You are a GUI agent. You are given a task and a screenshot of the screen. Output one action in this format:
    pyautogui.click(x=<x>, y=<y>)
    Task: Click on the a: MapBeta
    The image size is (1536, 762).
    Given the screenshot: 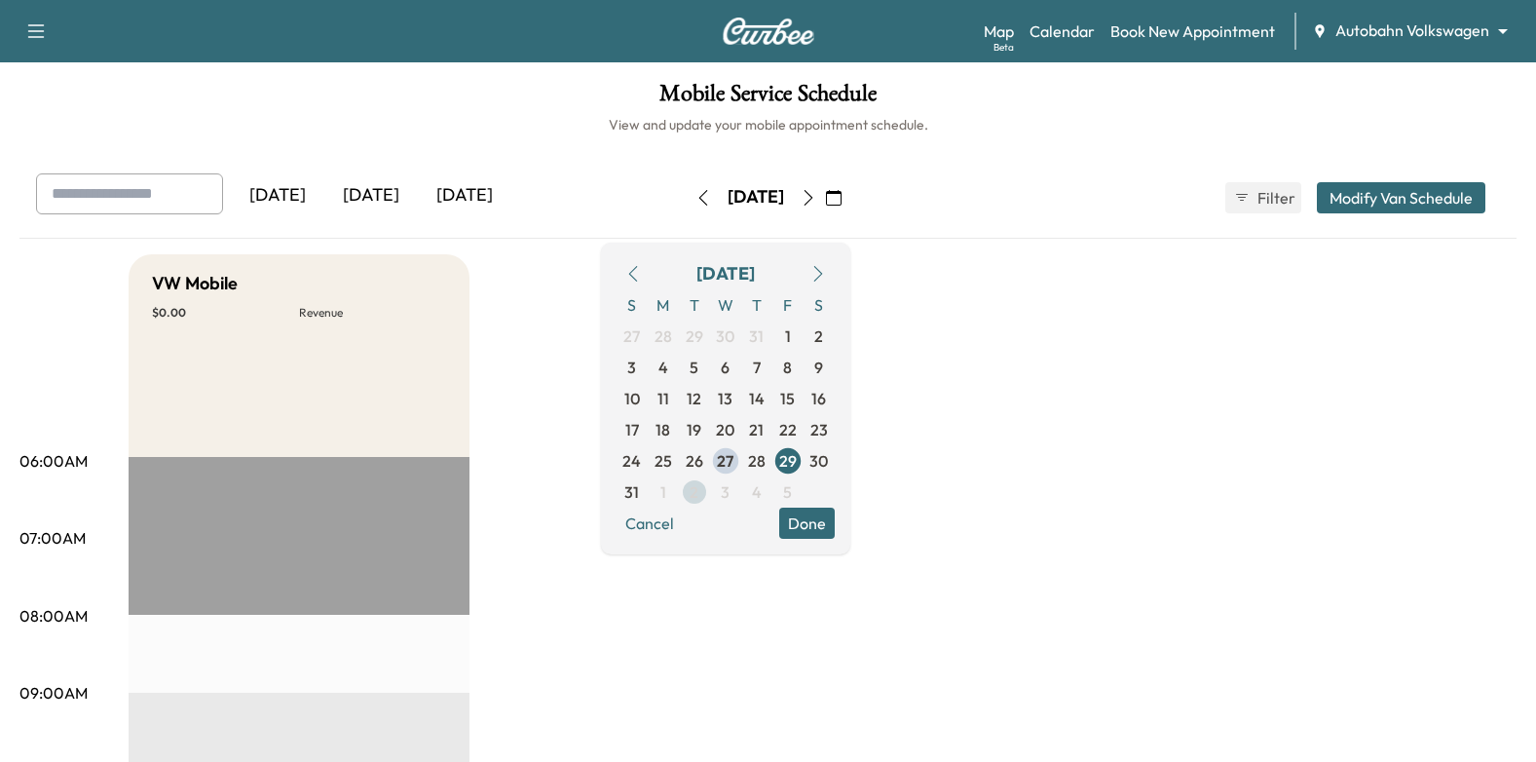 What is the action you would take?
    pyautogui.click(x=999, y=31)
    